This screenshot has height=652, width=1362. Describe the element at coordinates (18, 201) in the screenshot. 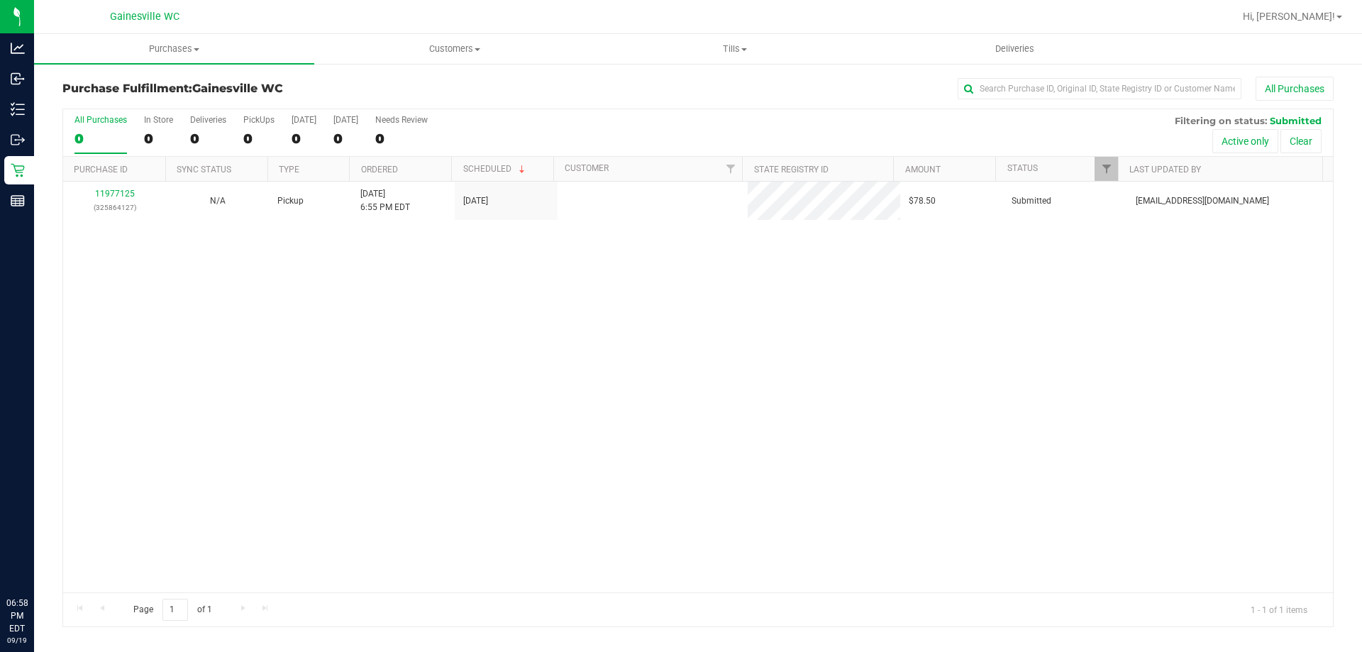

I see `inline-svg: Reports` at that location.